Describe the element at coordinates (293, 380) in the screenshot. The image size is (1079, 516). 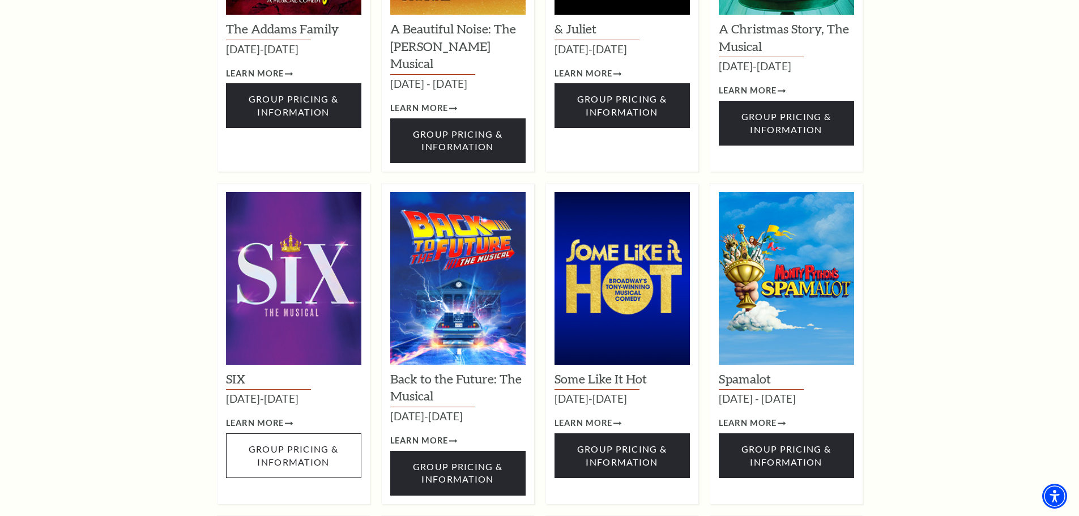
I see `p: SIX` at that location.